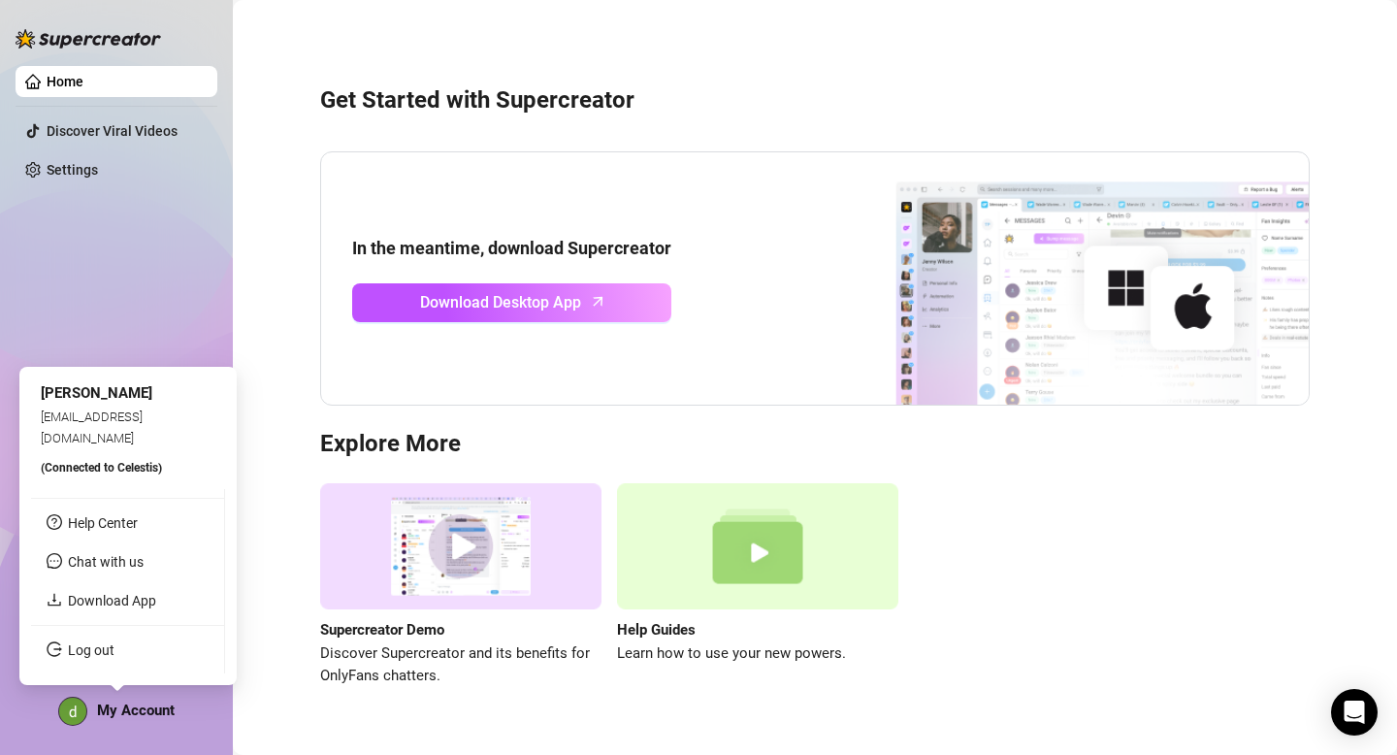  What do you see at coordinates (500, 302) in the screenshot?
I see `span: Download Desktop App` at bounding box center [500, 302].